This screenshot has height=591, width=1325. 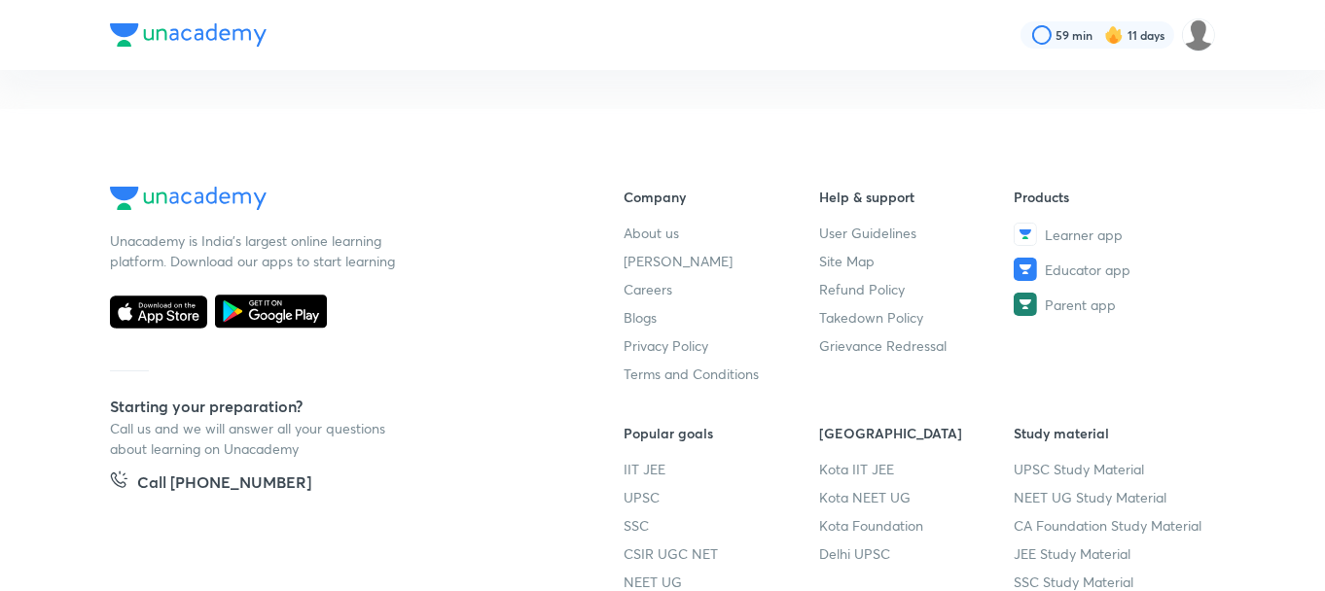 I want to click on a: Kota NEET UG, so click(x=916, y=497).